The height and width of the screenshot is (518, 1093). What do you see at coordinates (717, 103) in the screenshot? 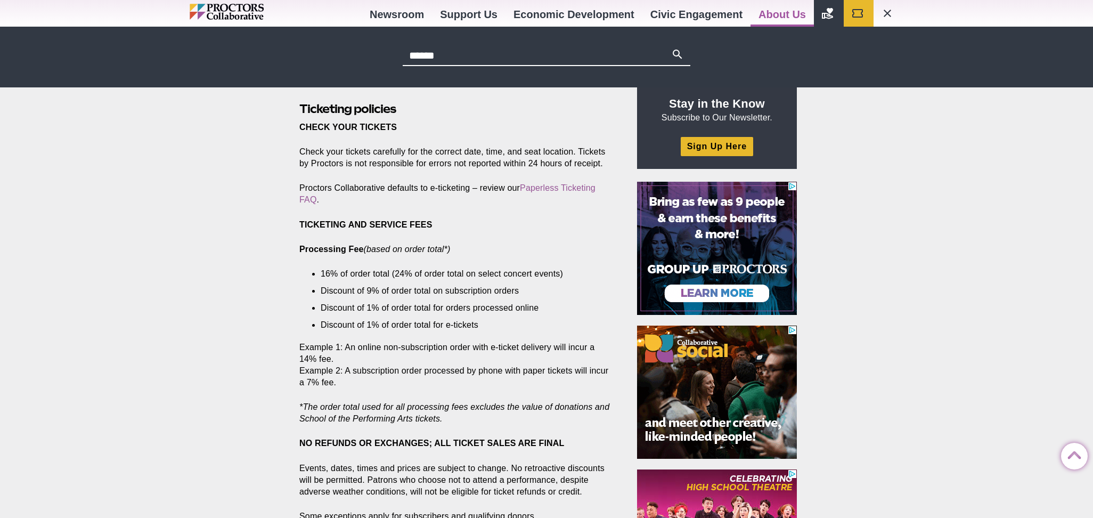
I see `strong: Stay in the Know` at bounding box center [717, 103].